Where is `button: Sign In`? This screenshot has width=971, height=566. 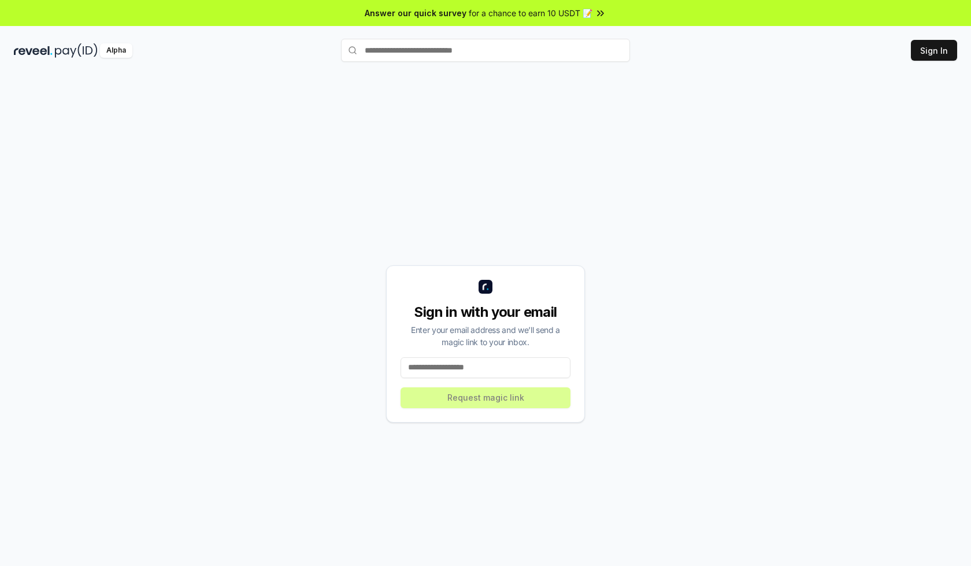
button: Sign In is located at coordinates (934, 50).